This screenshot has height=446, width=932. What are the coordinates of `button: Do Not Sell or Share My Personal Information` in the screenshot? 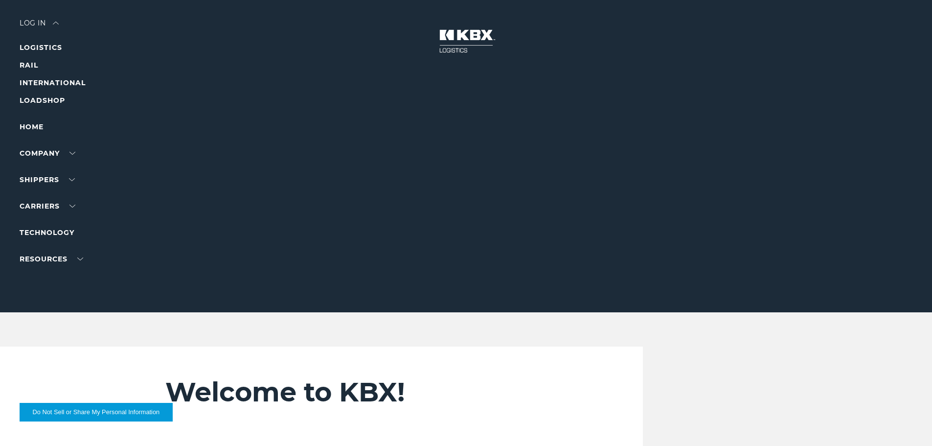 It's located at (96, 412).